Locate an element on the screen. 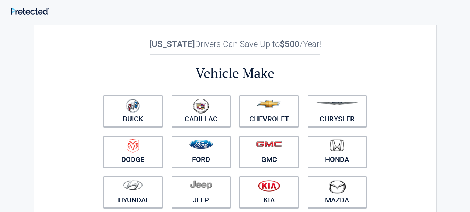  img: kia is located at coordinates (269, 186).